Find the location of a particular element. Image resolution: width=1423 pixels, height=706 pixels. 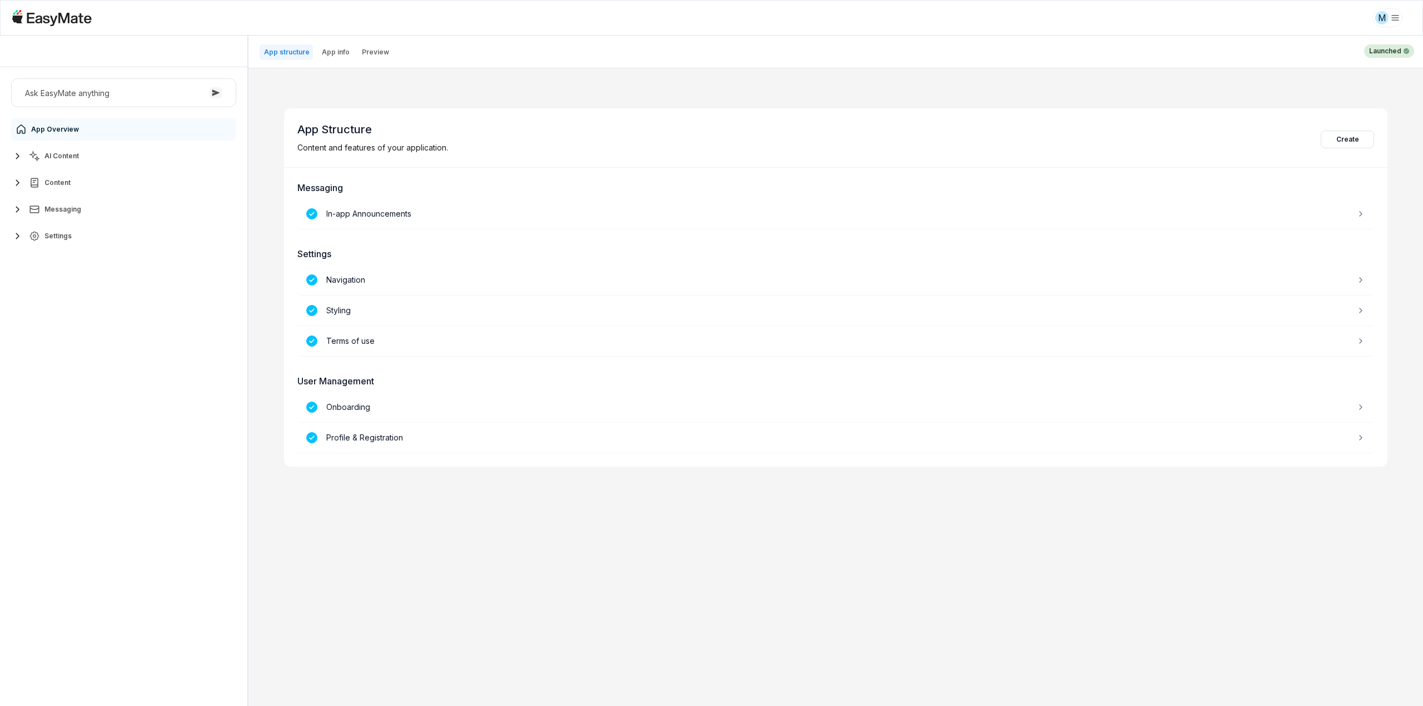

span: Messaging is located at coordinates (63, 210).